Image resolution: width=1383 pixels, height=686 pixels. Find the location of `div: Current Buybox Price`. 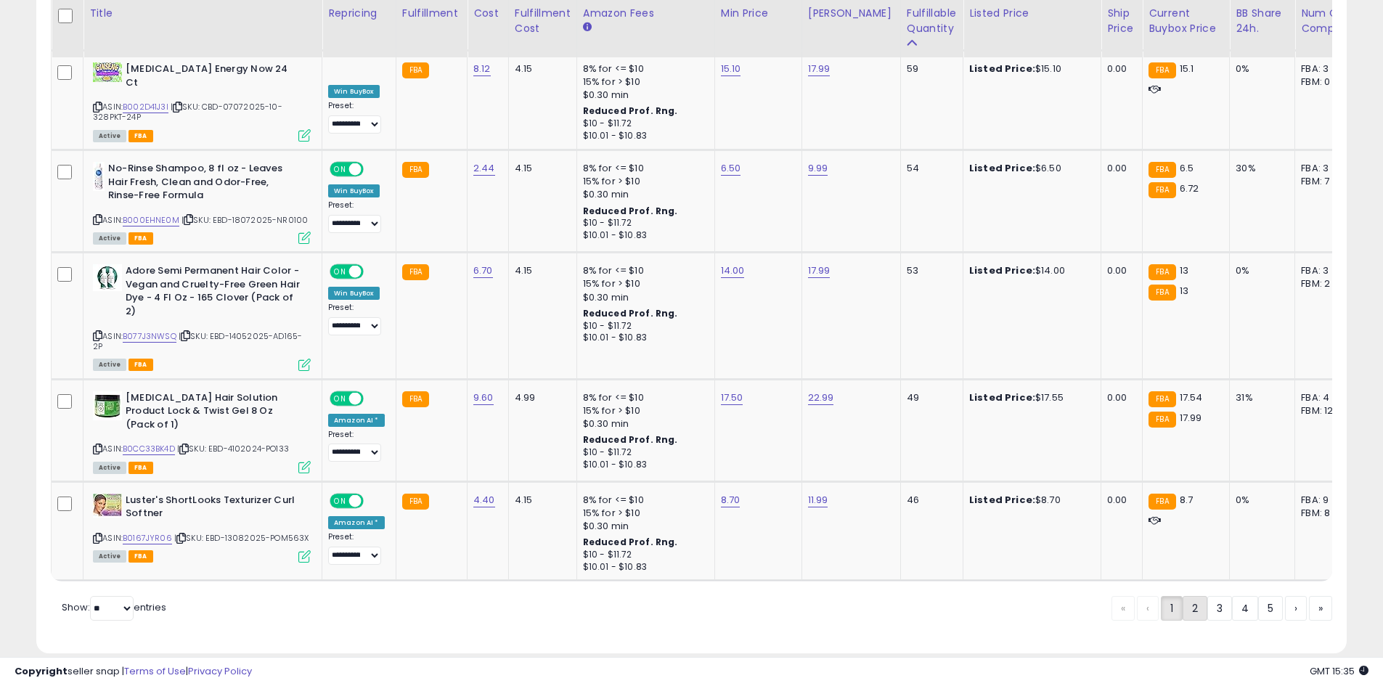

div: Current Buybox Price is located at coordinates (1186, 21).